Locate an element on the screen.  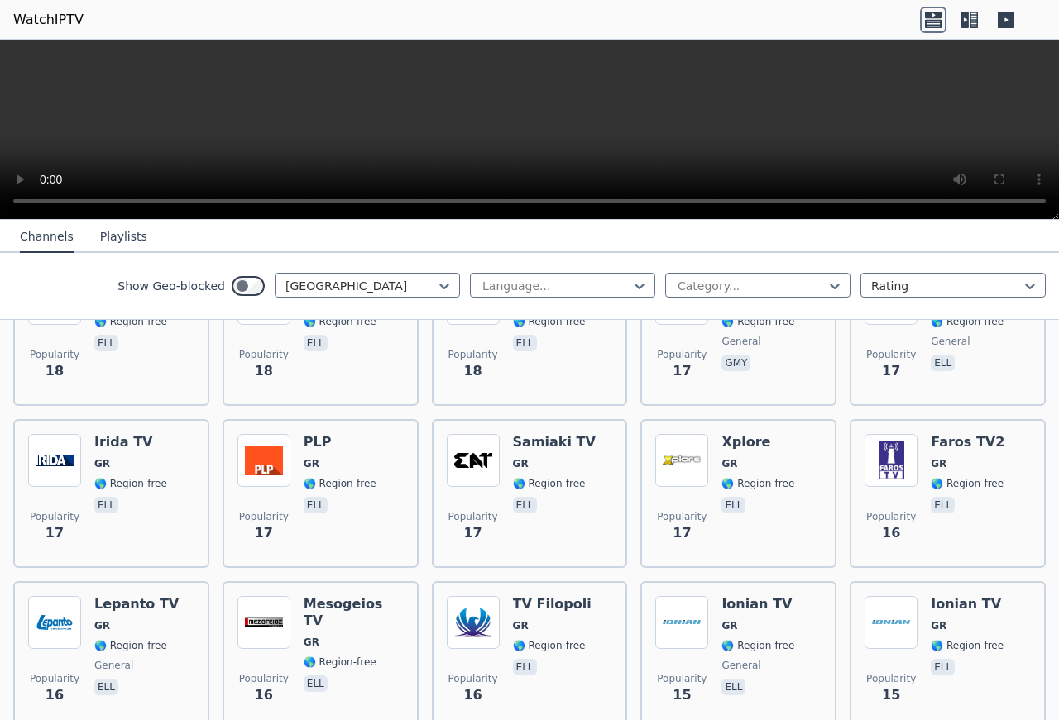
img: Xplore is located at coordinates (682, 461).